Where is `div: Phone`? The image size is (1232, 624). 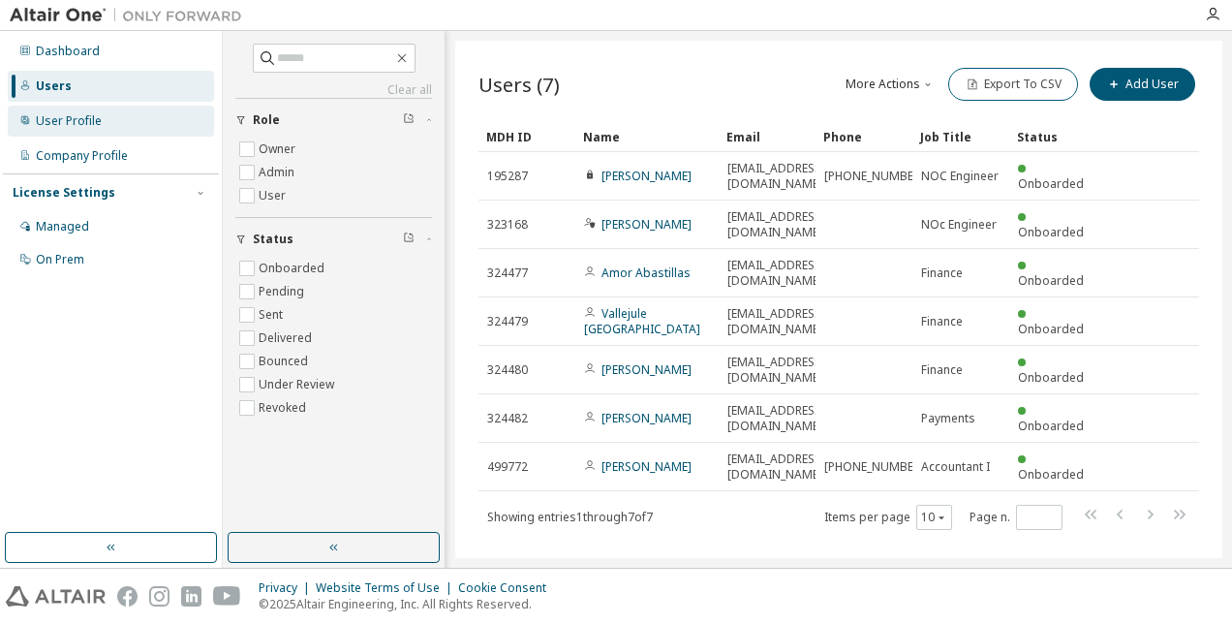 div: Phone is located at coordinates (864, 137).